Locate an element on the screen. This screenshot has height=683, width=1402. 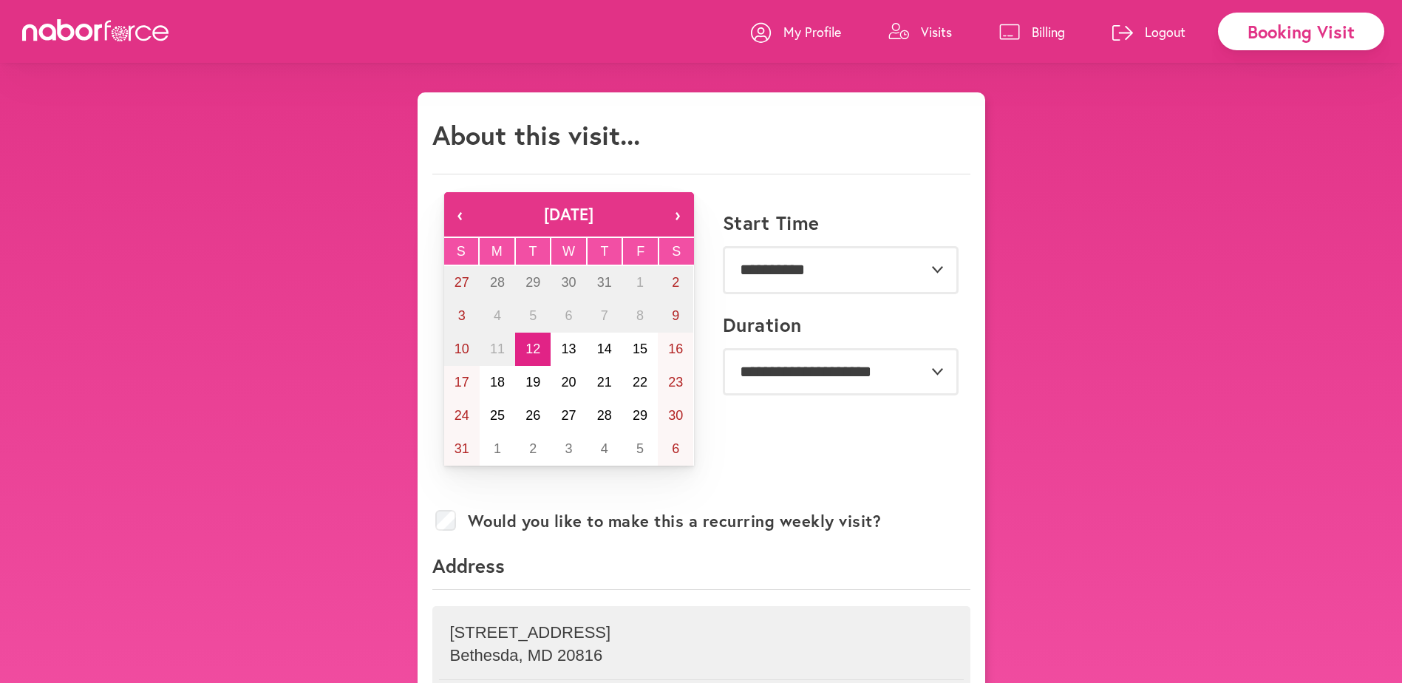
abbr: August 11, 2025 is located at coordinates (497, 349).